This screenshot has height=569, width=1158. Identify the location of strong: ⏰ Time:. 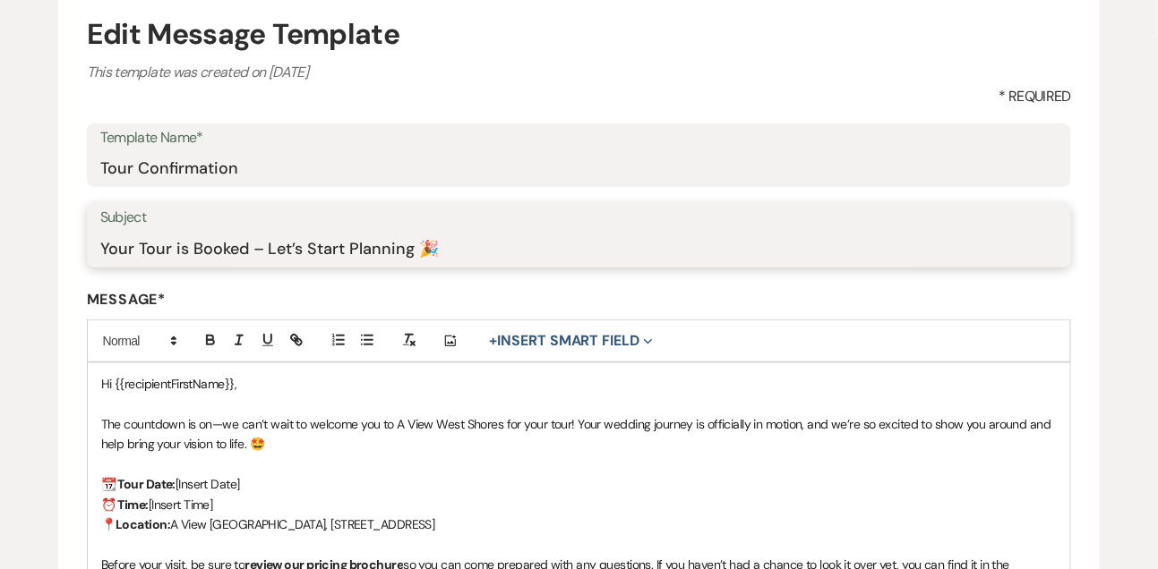
(124, 505).